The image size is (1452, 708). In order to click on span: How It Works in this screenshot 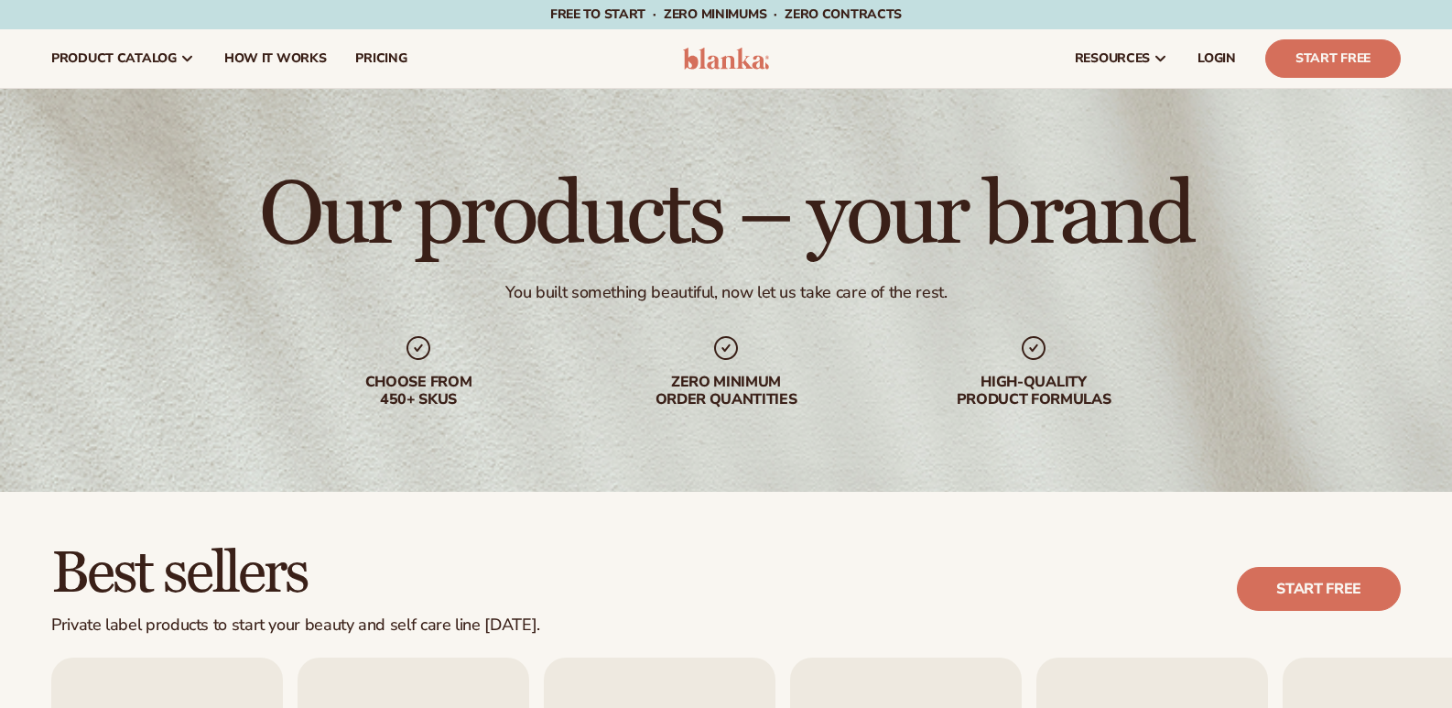, I will do `click(276, 59)`.